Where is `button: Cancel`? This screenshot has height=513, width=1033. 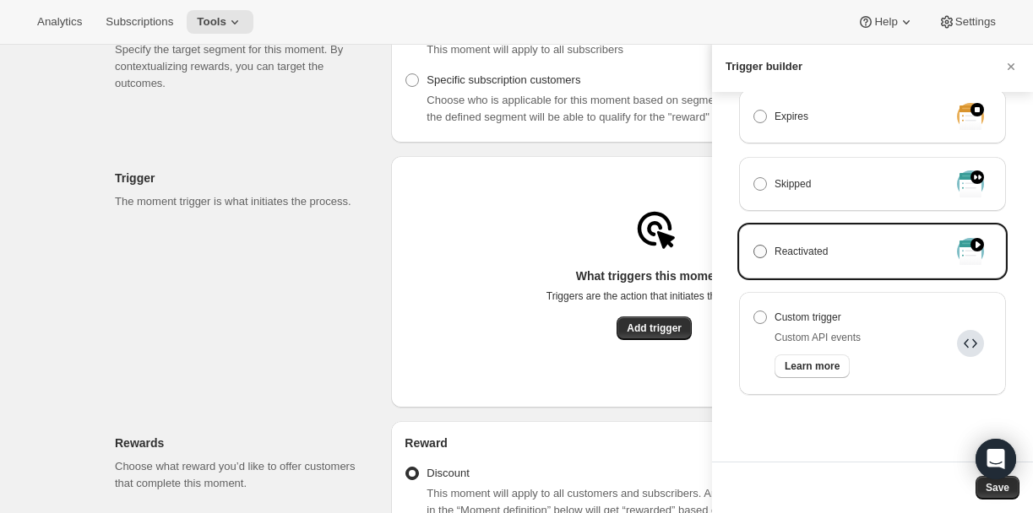 button: Cancel is located at coordinates (1011, 67).